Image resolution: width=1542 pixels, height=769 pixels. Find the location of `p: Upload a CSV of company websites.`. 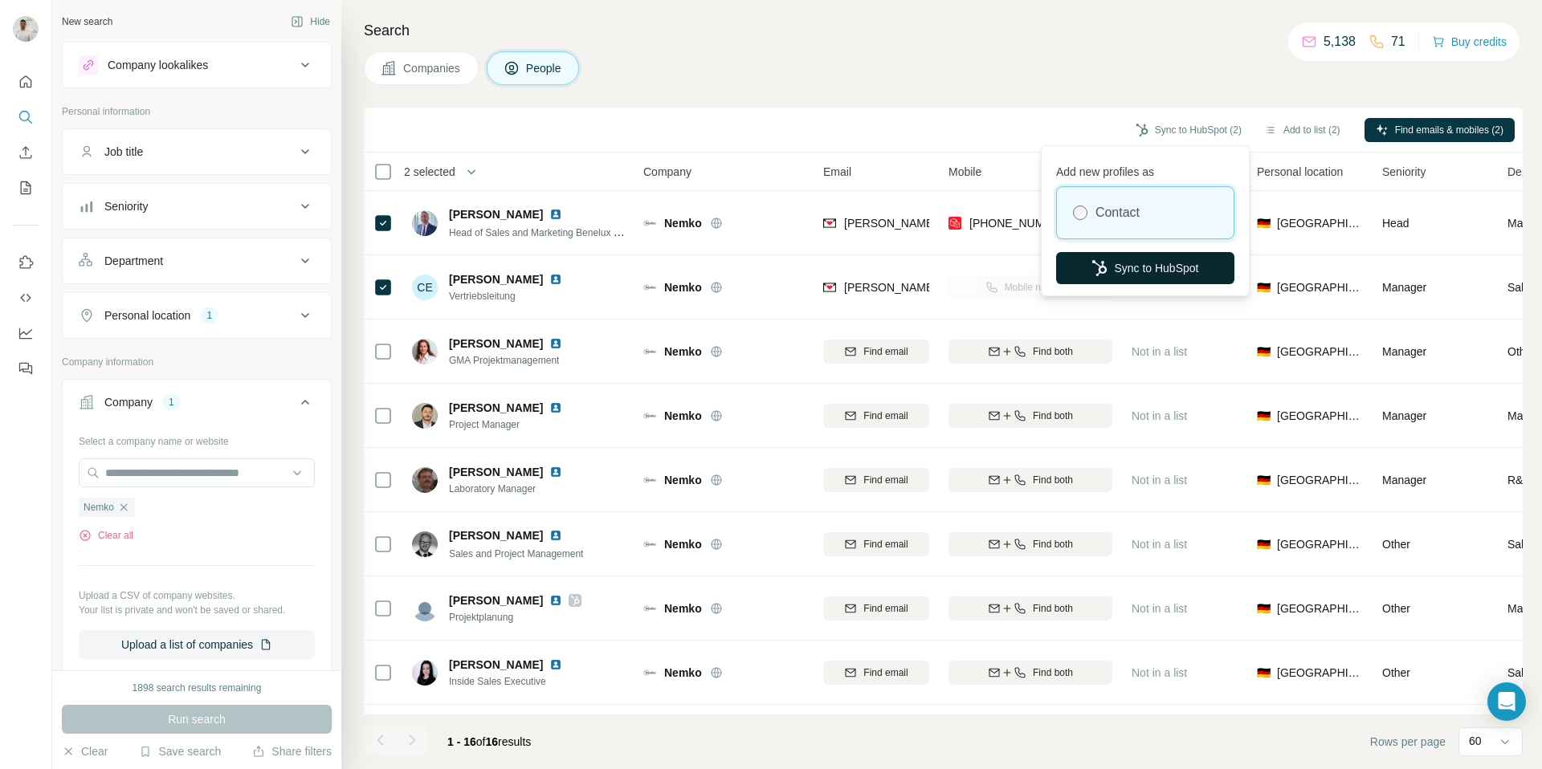

p: Upload a CSV of company websites. is located at coordinates (197, 596).